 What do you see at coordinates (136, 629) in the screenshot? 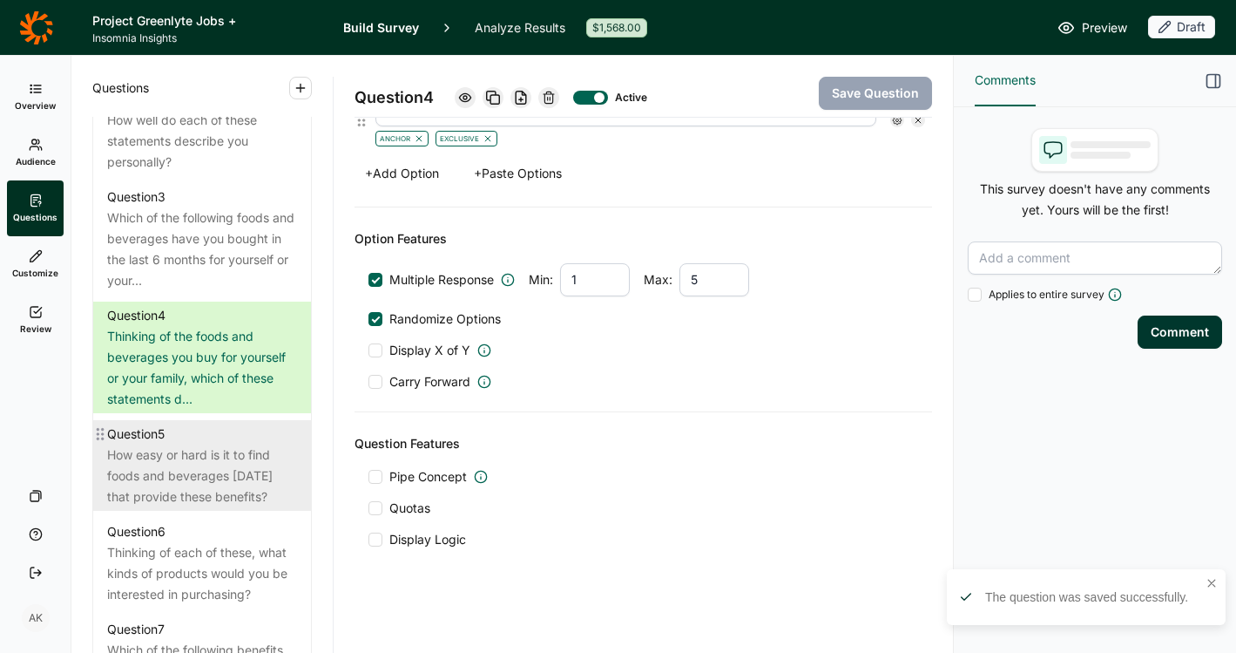
I see `div: Question 7` at bounding box center [136, 629].